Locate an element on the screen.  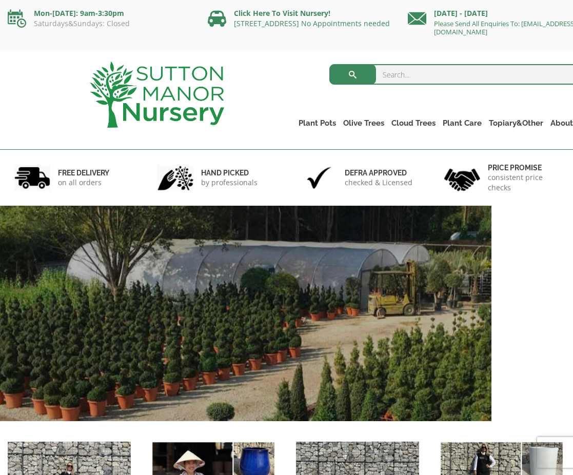
h6: Defra approved is located at coordinates (378, 173).